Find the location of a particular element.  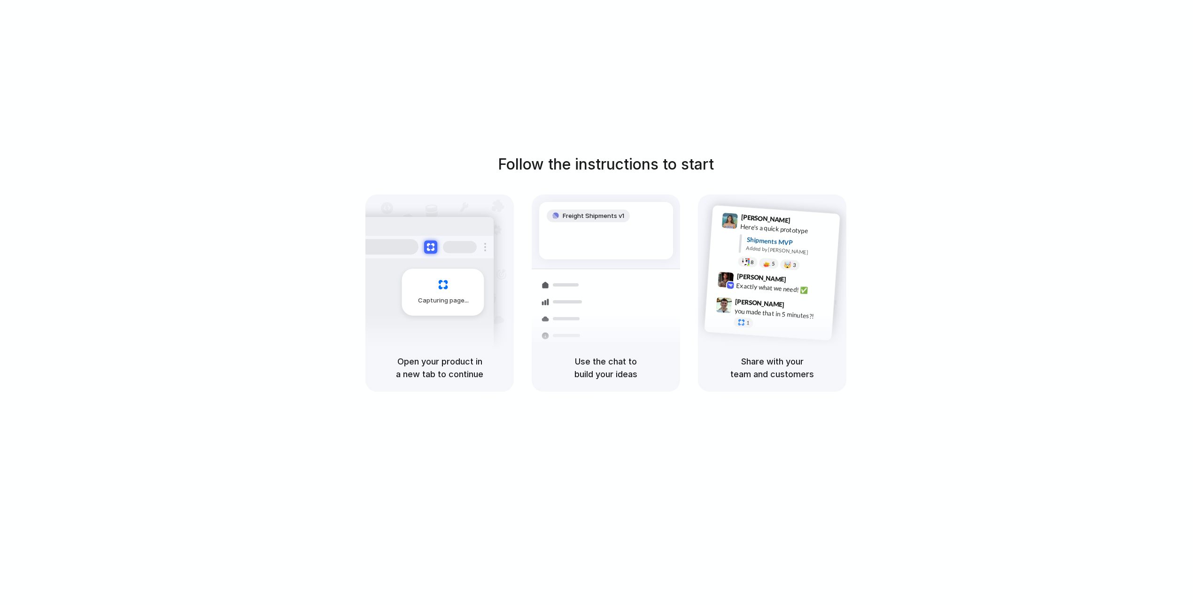

div: Shipments MVP is located at coordinates (789, 242).